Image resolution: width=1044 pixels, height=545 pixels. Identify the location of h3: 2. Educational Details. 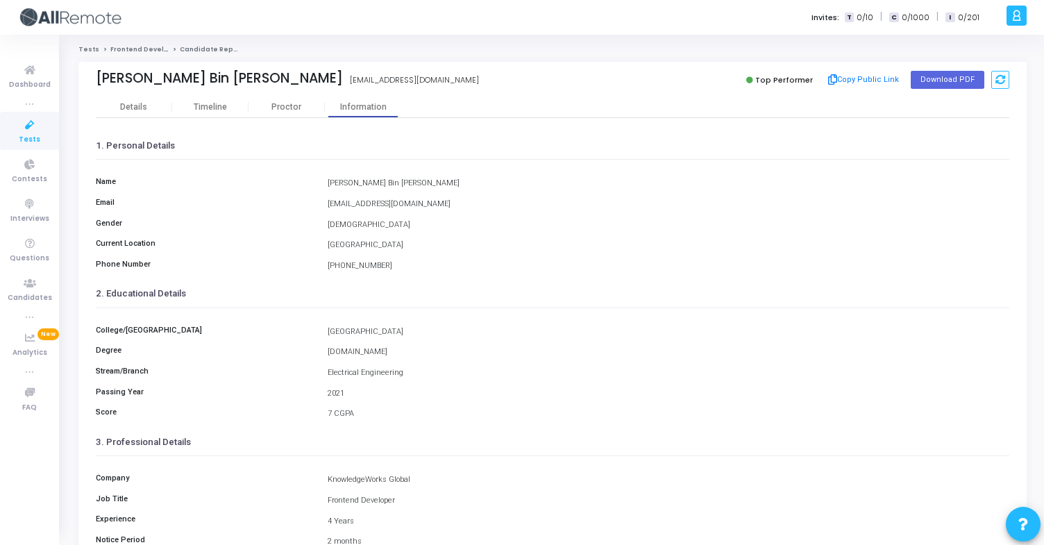
(553, 294).